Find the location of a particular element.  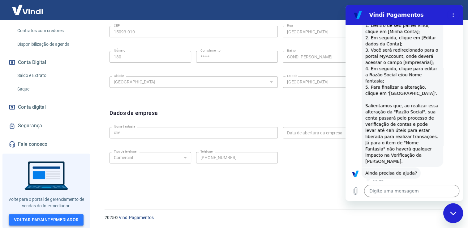

a: Conta digital is located at coordinates (46, 107).